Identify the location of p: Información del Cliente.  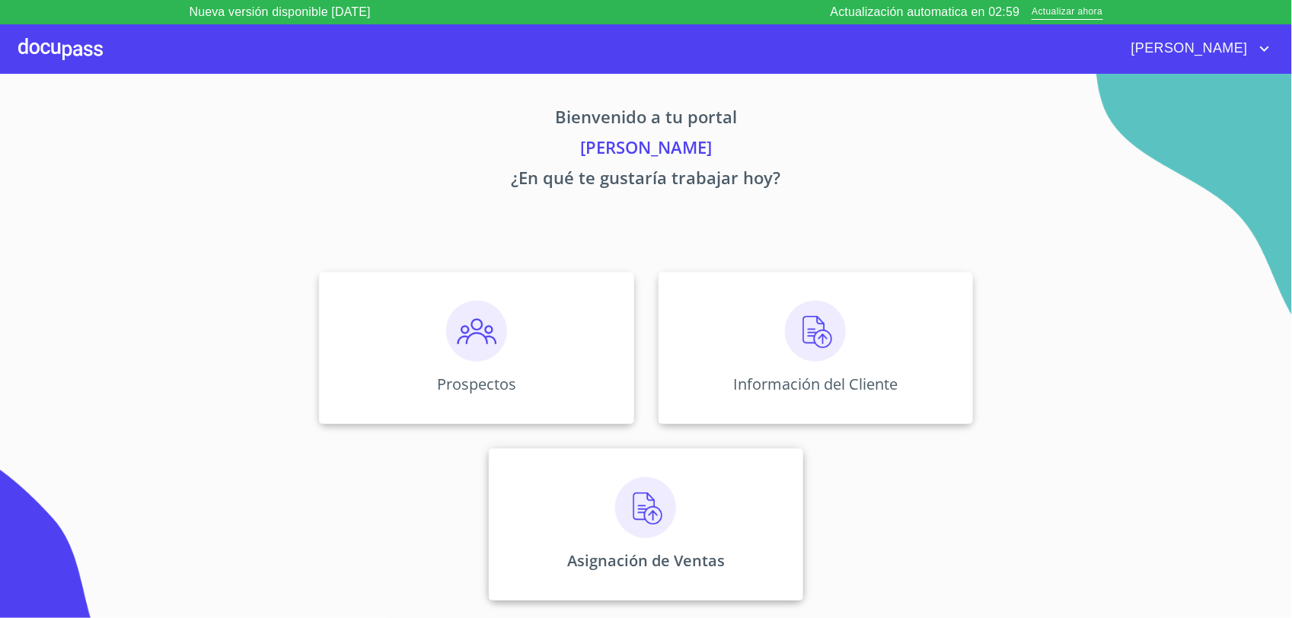
(816, 384).